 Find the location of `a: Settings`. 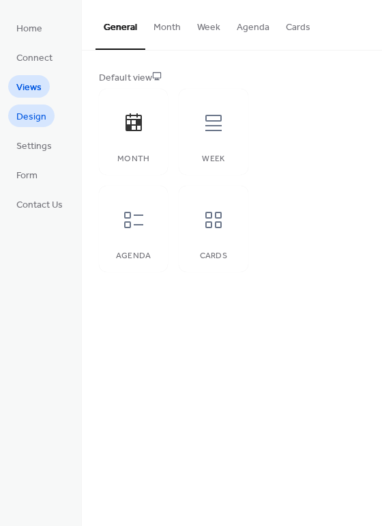

a: Settings is located at coordinates (34, 145).